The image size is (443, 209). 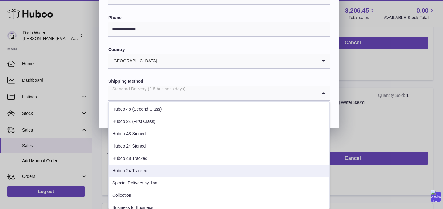 What do you see at coordinates (219, 18) in the screenshot?
I see `label: Phone` at bounding box center [219, 18].